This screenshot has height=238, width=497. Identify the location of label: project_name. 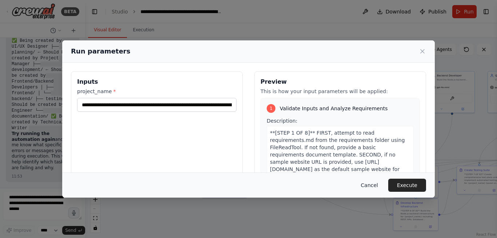
(157, 91).